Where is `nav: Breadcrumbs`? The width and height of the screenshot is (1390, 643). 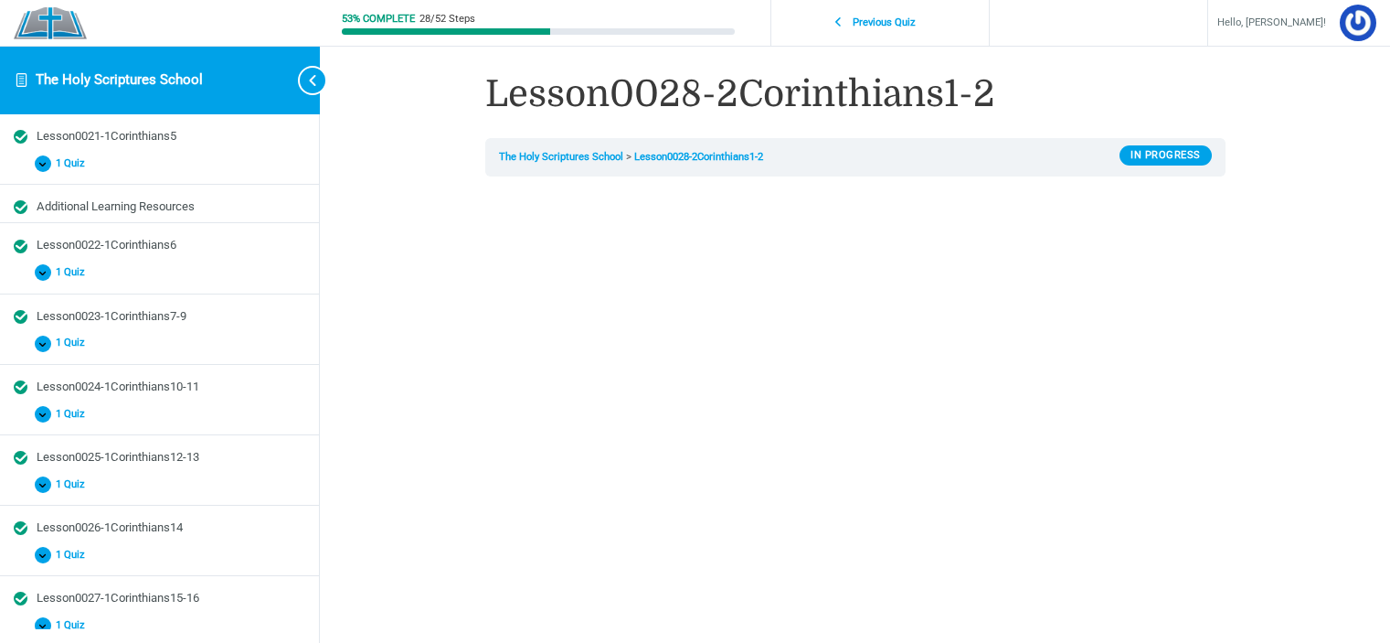
nav: Breadcrumbs is located at coordinates (856, 157).